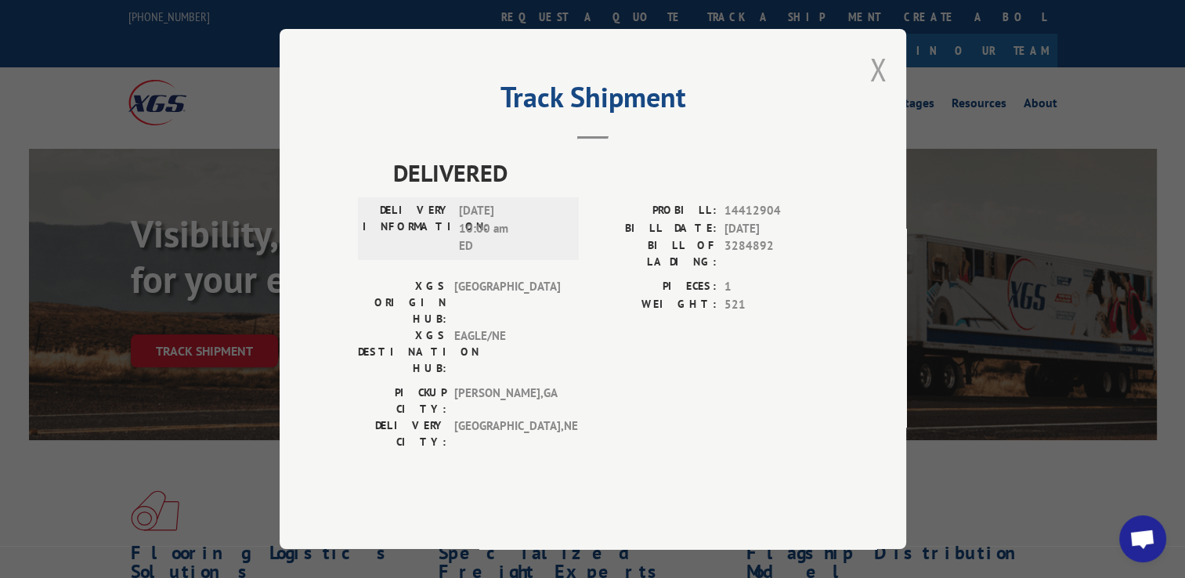  I want to click on label: PROBILL:, so click(655, 211).